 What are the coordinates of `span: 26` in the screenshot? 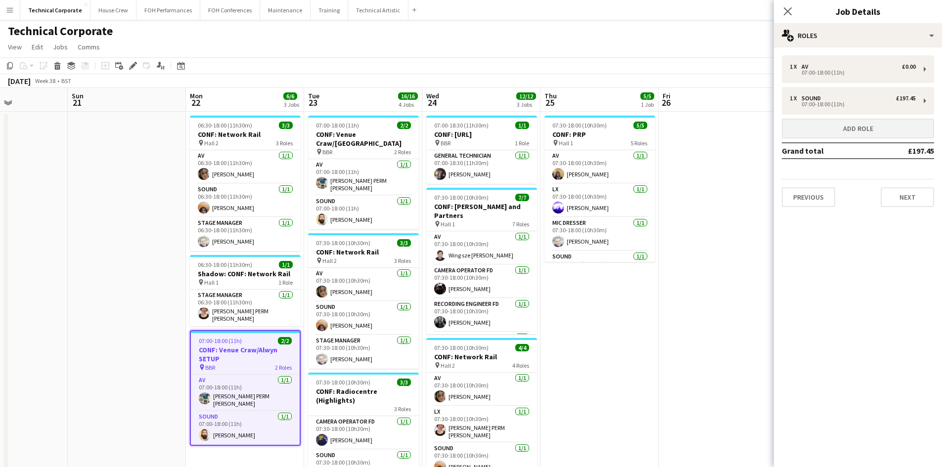 It's located at (665, 102).